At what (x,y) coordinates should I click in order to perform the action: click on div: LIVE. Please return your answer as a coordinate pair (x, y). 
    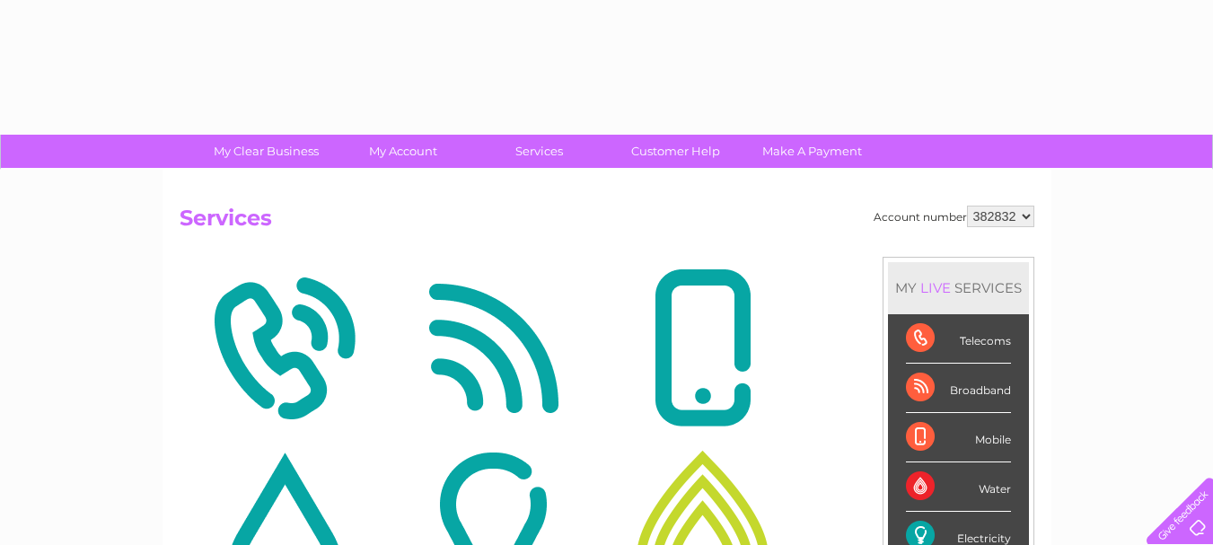
    Looking at the image, I should click on (936, 287).